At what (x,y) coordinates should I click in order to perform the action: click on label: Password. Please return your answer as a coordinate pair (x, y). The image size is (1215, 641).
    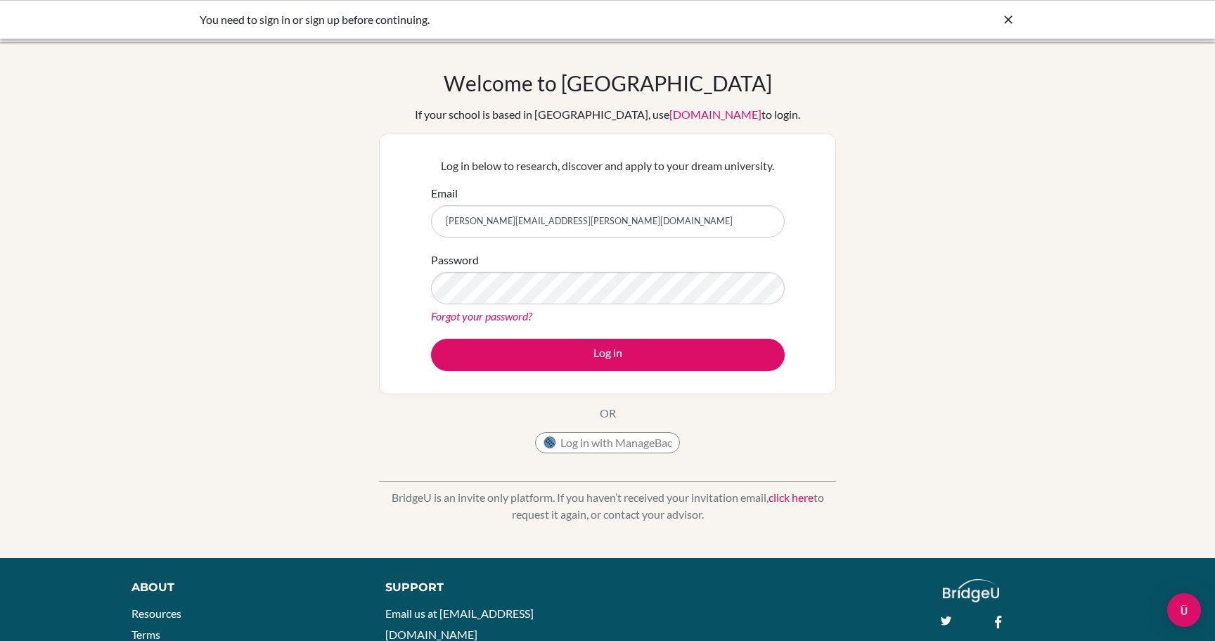
    Looking at the image, I should click on (455, 260).